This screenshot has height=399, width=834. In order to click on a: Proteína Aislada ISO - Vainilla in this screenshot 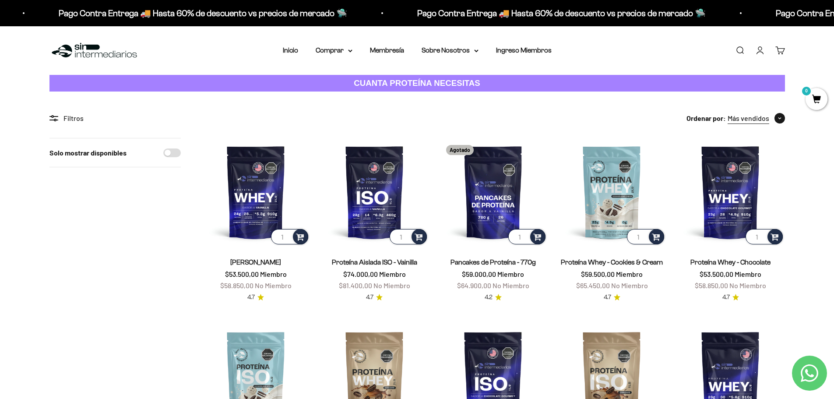, I will do `click(374, 262)`.